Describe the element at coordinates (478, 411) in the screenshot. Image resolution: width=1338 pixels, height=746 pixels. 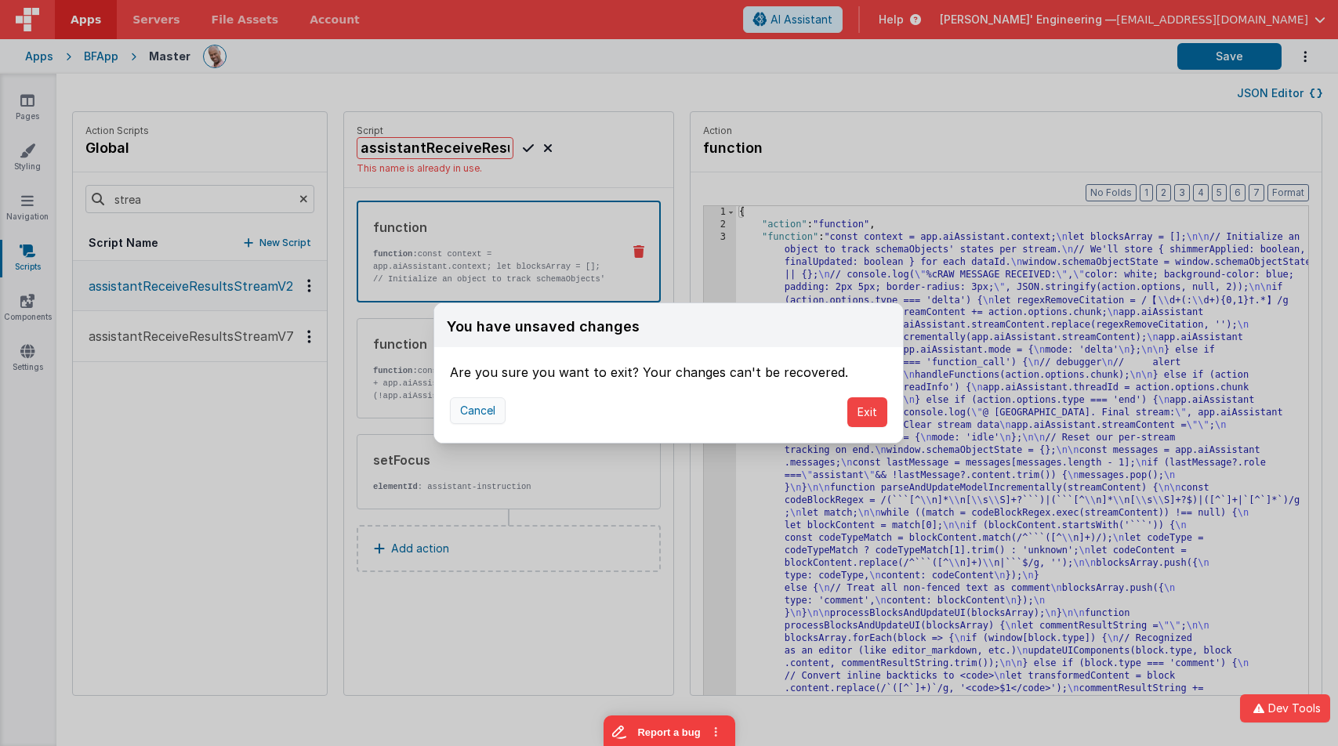
I see `button: Cancel` at that location.